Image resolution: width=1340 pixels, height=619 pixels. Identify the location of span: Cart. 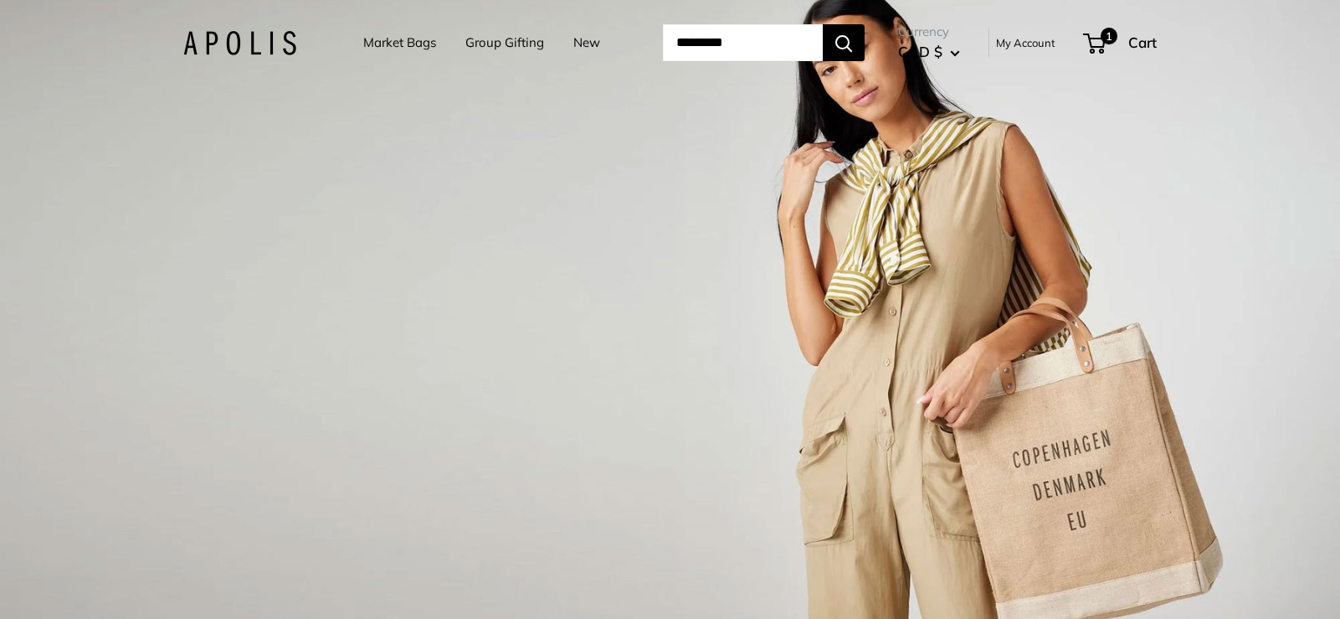
(1143, 42).